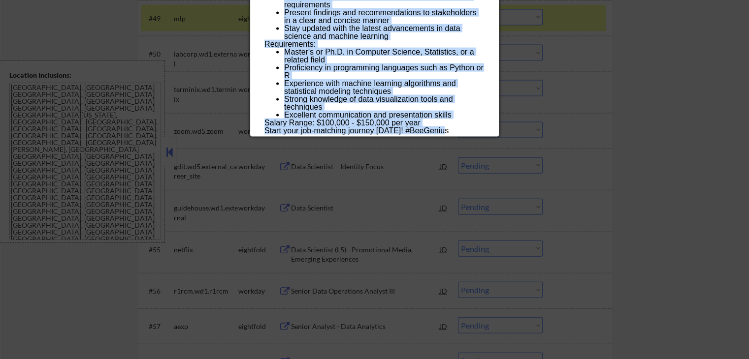  What do you see at coordinates (374, 123) in the screenshot?
I see `p: Salary Range: $100,000 - $150,000 per year` at bounding box center [374, 123].